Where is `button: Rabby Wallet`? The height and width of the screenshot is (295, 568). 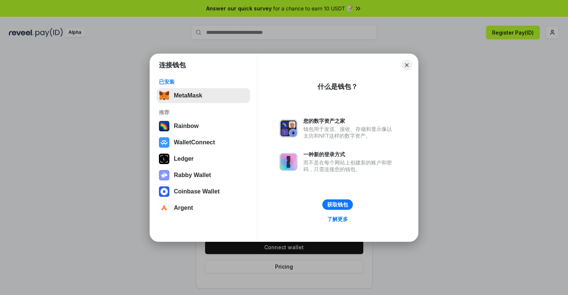
button: Rabby Wallet is located at coordinates (203, 175).